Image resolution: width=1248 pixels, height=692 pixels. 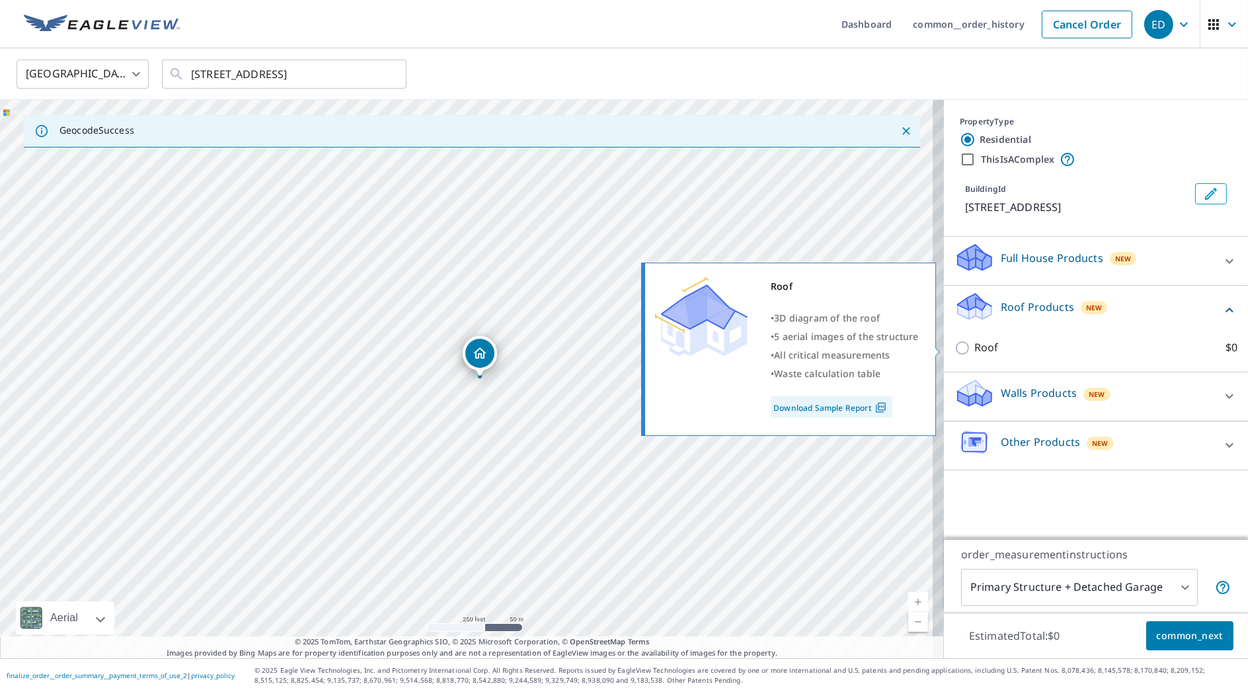 I want to click on span: Waste calculation table, so click(x=827, y=373).